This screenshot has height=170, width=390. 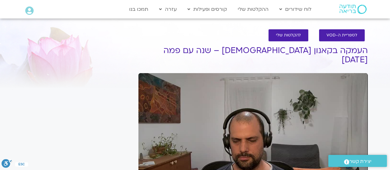 What do you see at coordinates (357, 160) in the screenshot?
I see `a: יצירת קשר` at bounding box center [357, 160].